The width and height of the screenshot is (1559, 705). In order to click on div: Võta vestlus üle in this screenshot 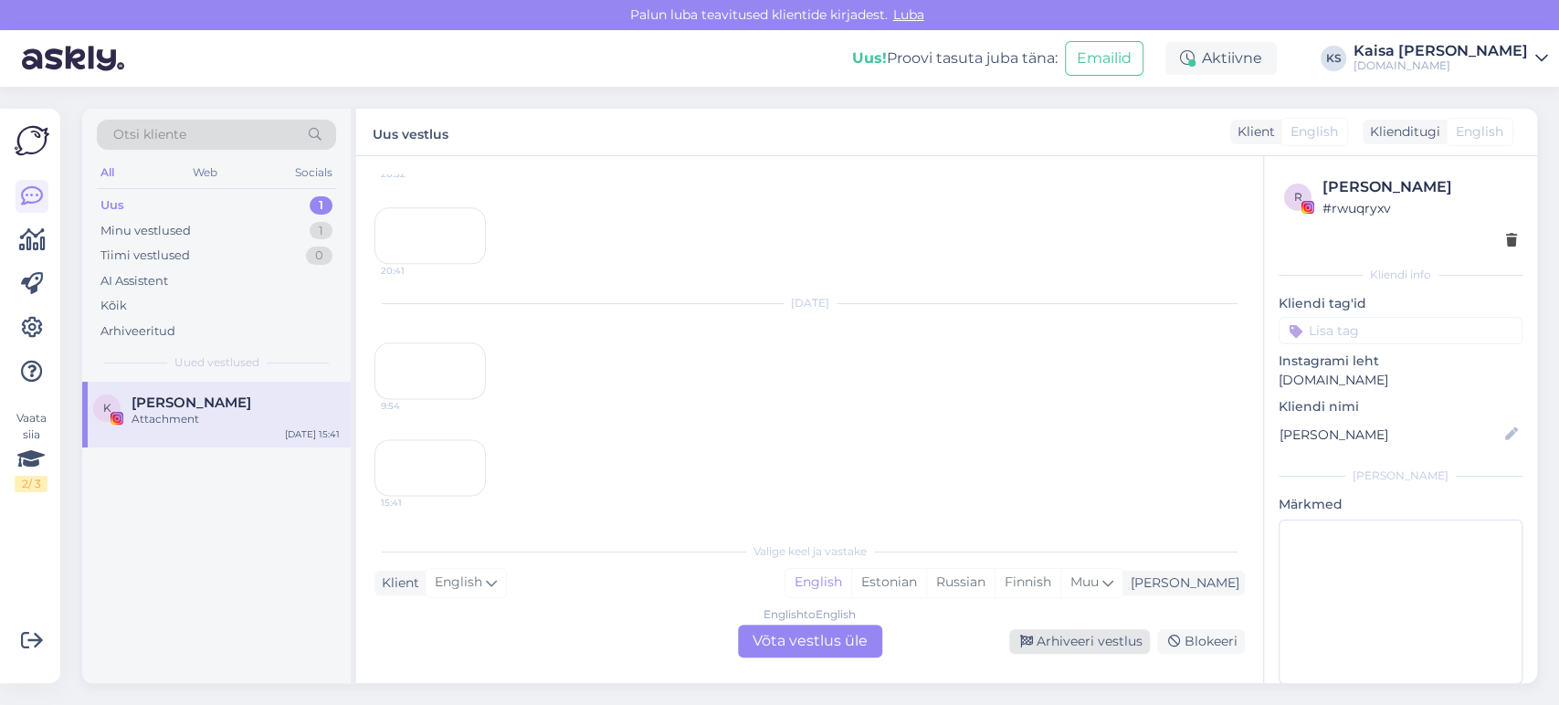, I will do `click(810, 641)`.